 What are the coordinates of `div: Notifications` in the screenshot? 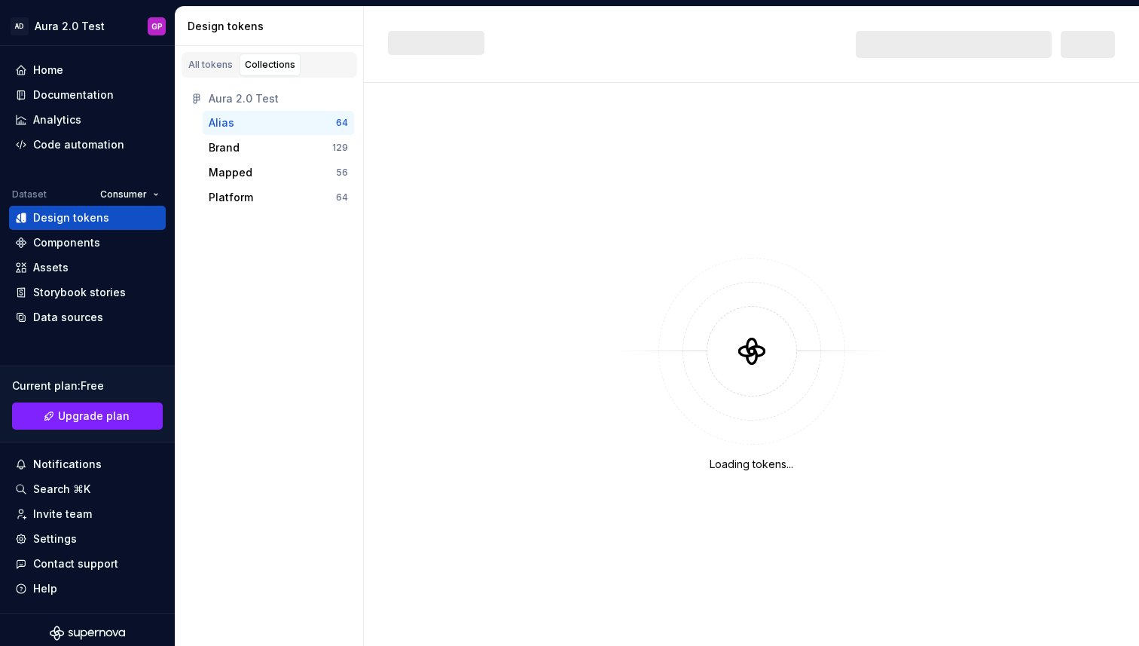 It's located at (67, 464).